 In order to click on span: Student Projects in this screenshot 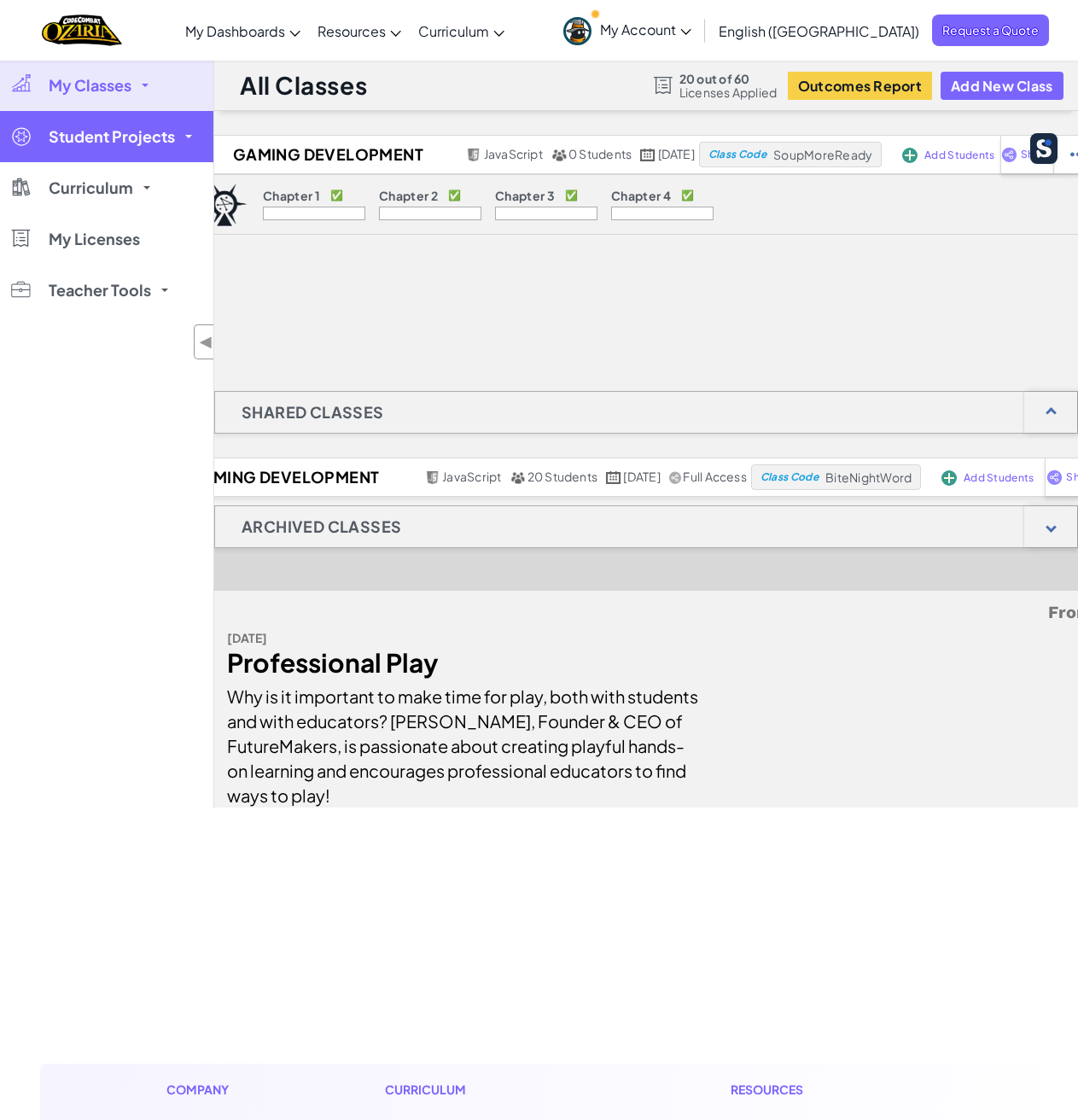, I will do `click(112, 136)`.